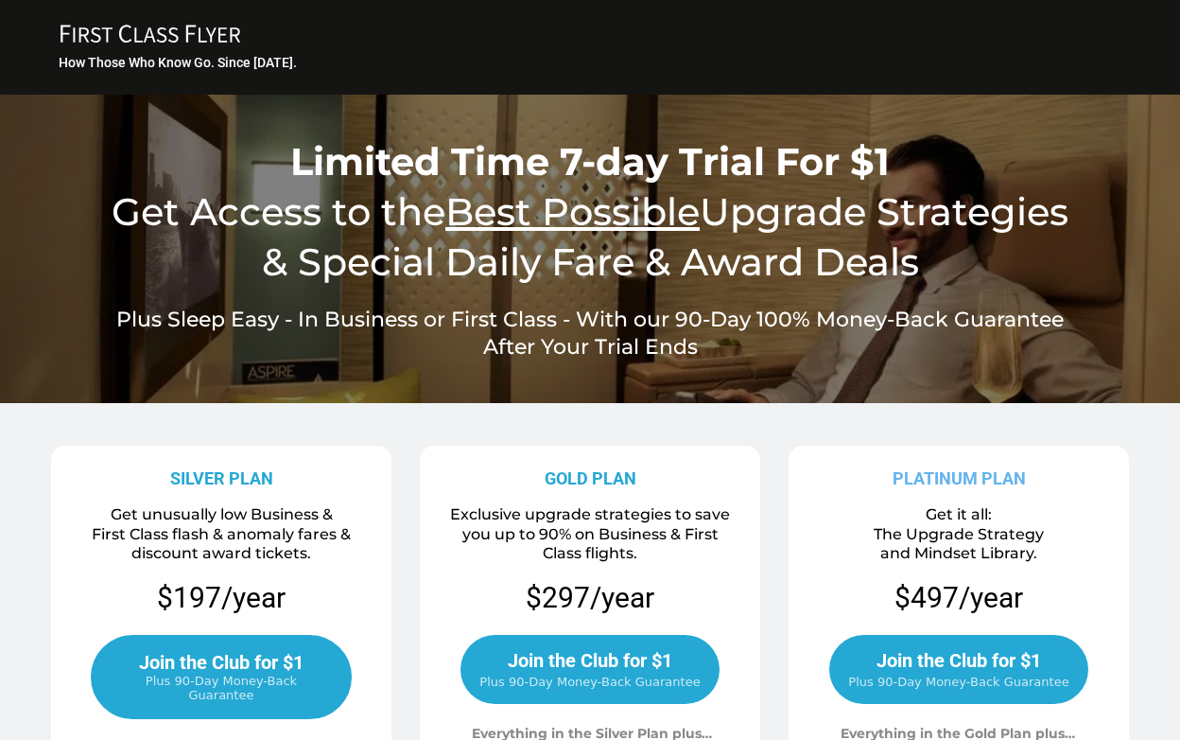 The width and height of the screenshot is (1180, 740). Describe the element at coordinates (590, 319) in the screenshot. I see `span: Plus Sleep Easy - In Business or First Class - With our 90-Day 100% Money-Back Guarantee` at that location.